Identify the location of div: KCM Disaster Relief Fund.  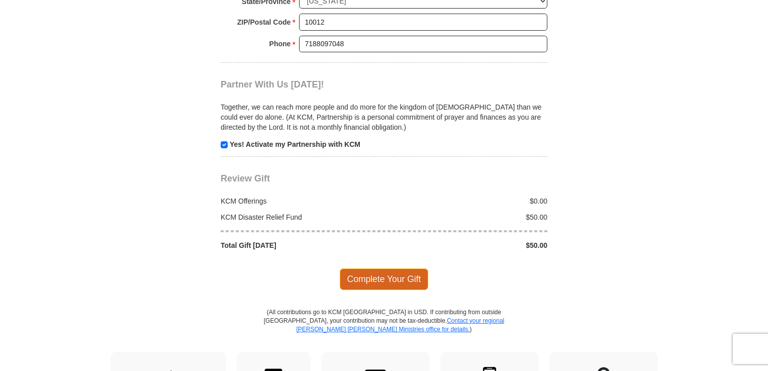
(300, 217).